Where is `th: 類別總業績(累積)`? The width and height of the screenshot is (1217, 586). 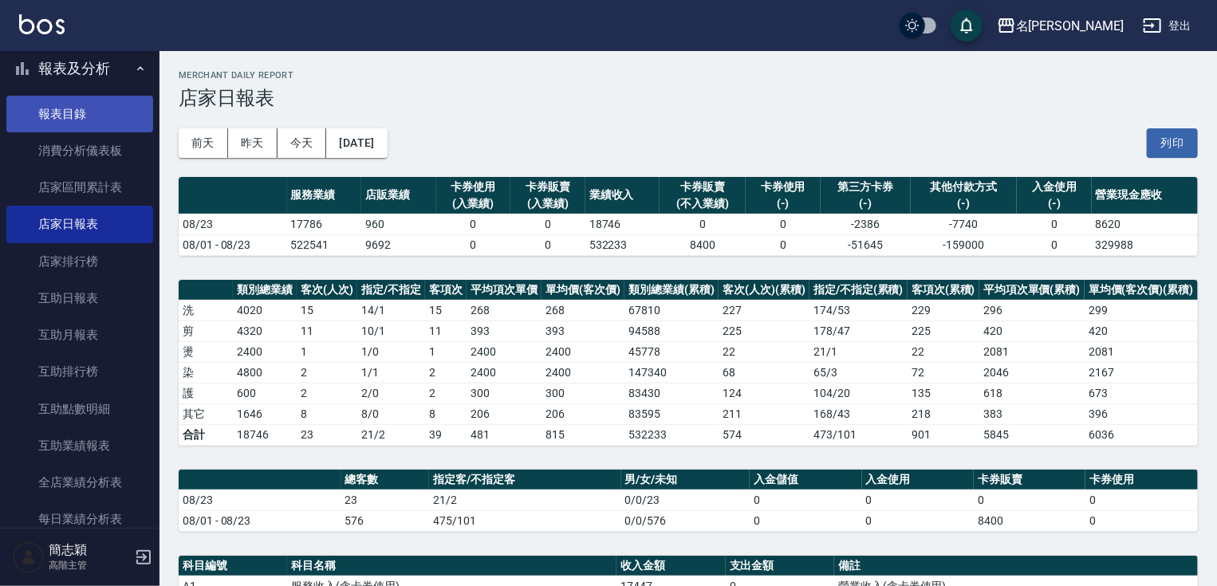
th: 類別總業績(累積) is located at coordinates (672, 290).